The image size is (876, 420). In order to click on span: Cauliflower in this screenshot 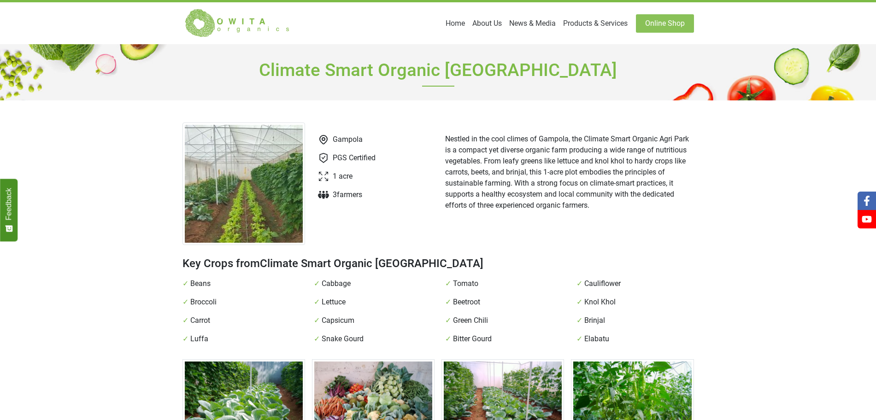, I will do `click(603, 284)`.